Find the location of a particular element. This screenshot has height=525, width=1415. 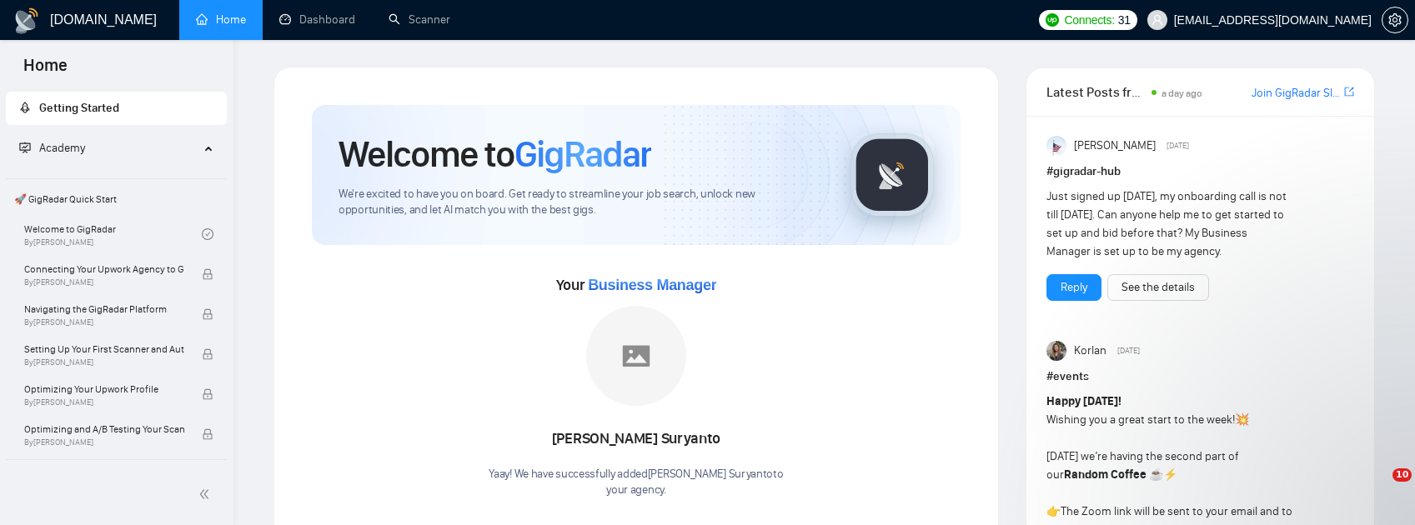

a: homeHome is located at coordinates (221, 19).